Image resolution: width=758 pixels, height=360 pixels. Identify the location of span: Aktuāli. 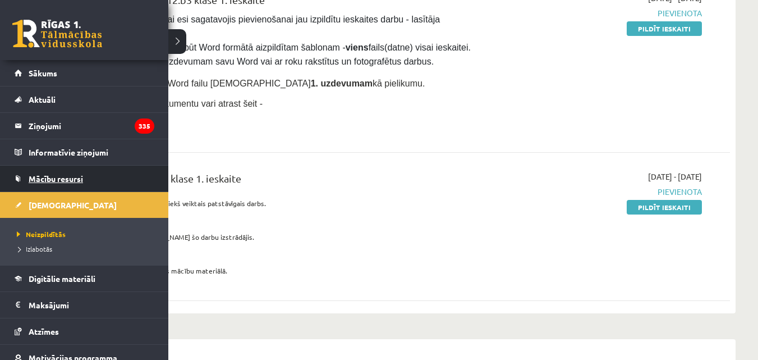
(42, 99).